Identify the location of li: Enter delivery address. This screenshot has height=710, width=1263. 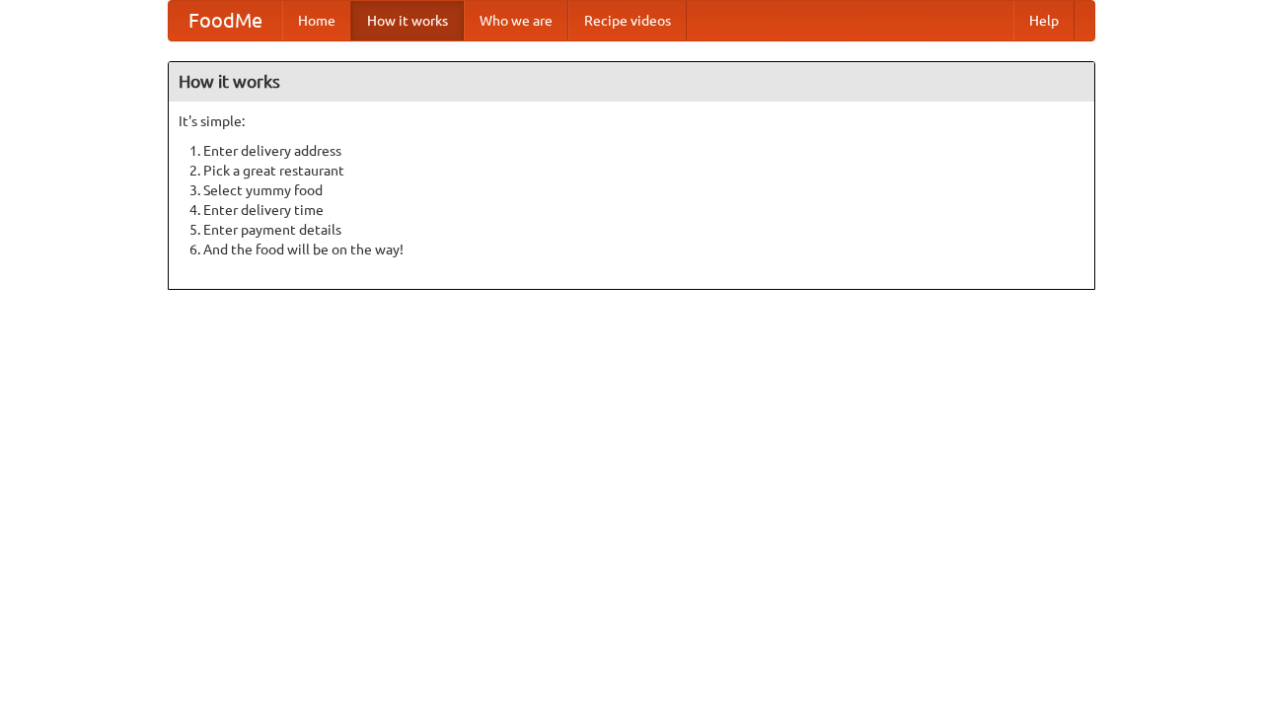
(643, 151).